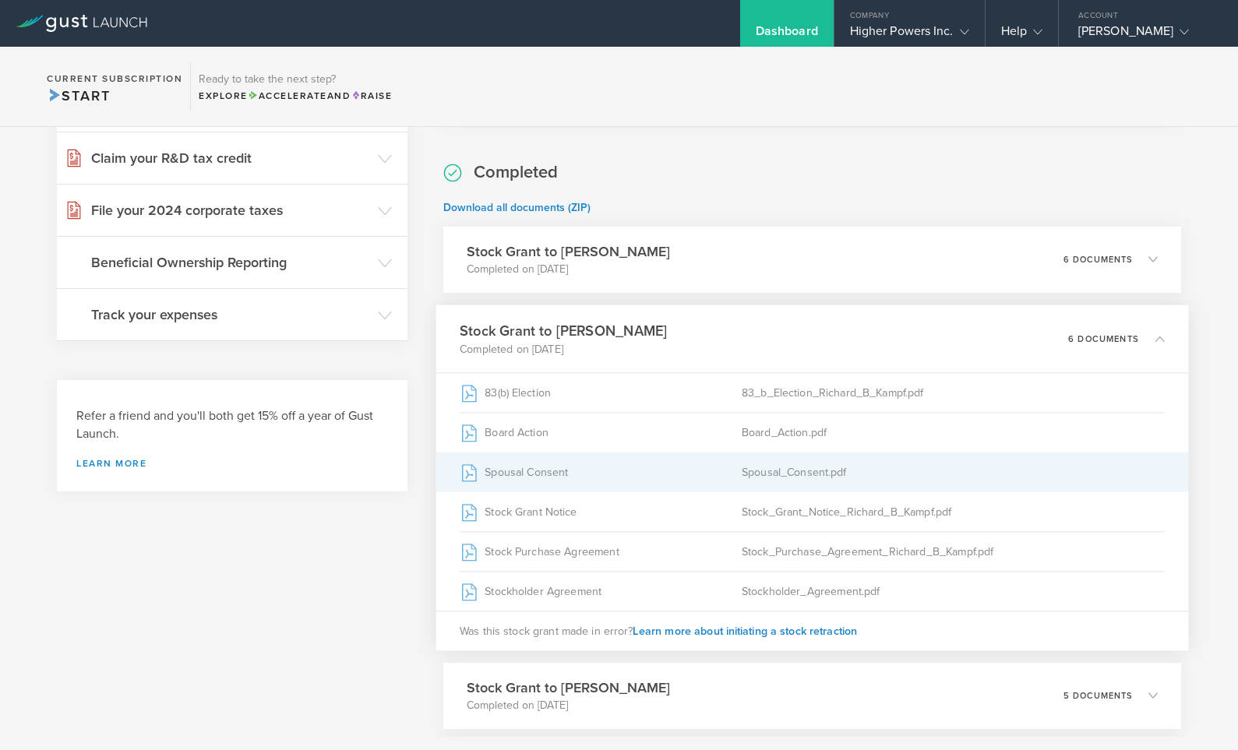 The width and height of the screenshot is (1238, 750). What do you see at coordinates (953, 432) in the screenshot?
I see `div: Board_Action.pdf` at bounding box center [953, 432].